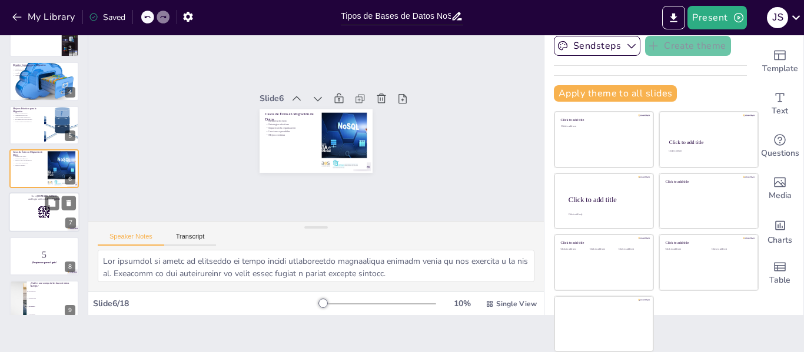 The image size is (804, 352). What do you see at coordinates (54, 299) in the screenshot?
I see `span: Estructura fija` at bounding box center [54, 299].